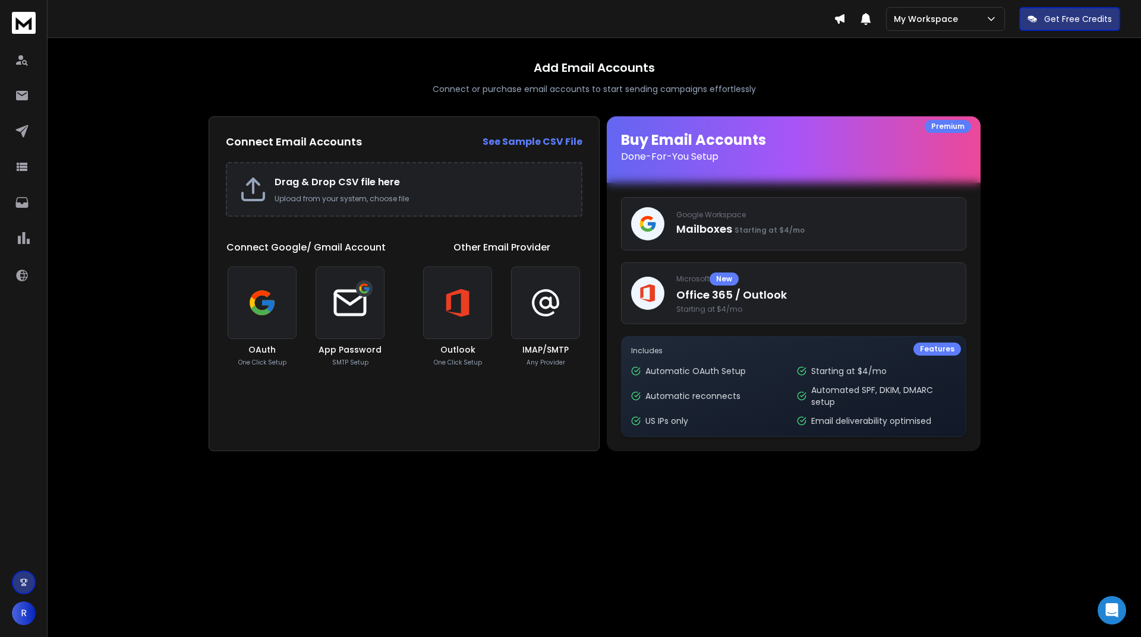 This screenshot has width=1141, height=637. I want to click on h3: Outlook, so click(457, 350).